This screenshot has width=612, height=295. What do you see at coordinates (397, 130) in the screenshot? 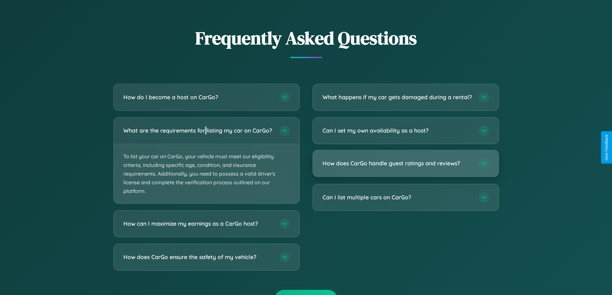
I see `h3: Can I set my own availability as a host?` at bounding box center [397, 130].